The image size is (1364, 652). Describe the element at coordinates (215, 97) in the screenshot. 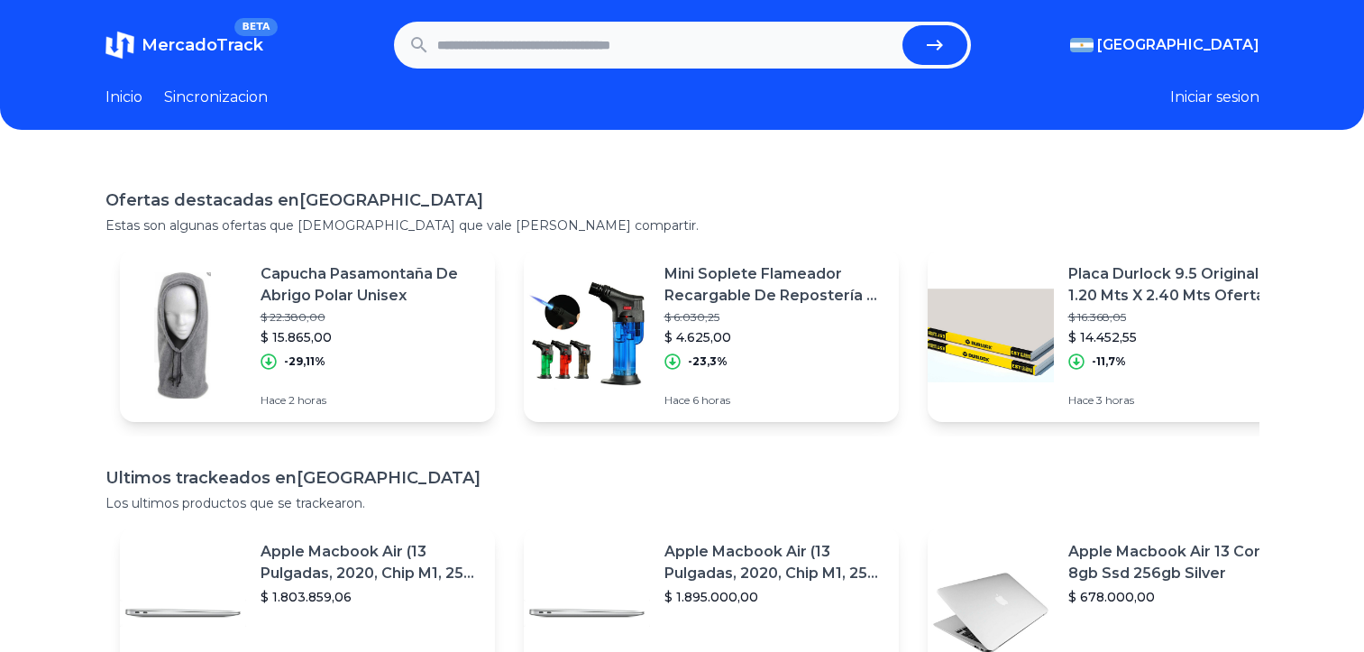

I see `a: Sincronizacion` at that location.